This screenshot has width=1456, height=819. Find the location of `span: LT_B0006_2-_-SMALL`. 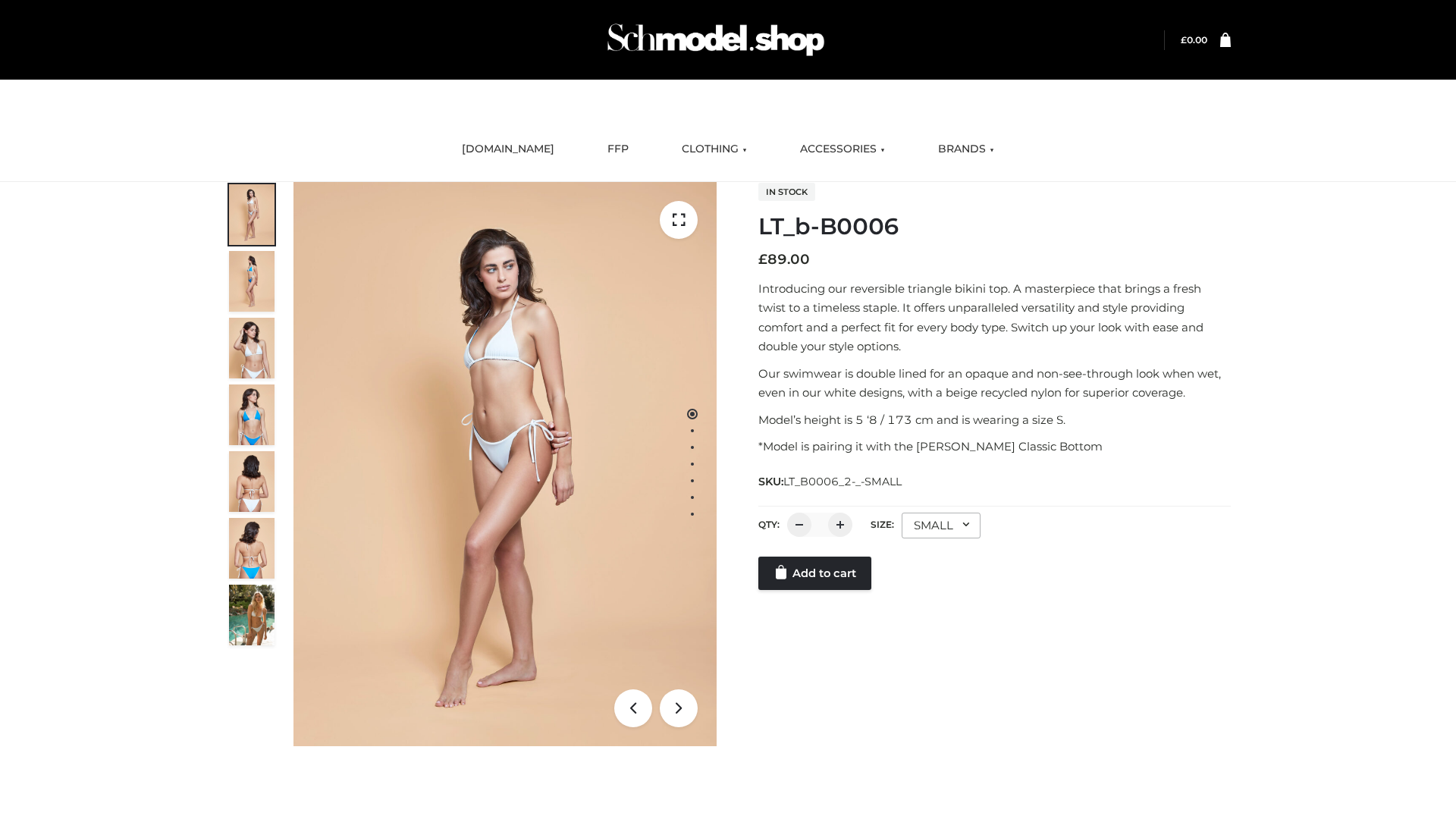

span: LT_B0006_2-_-SMALL is located at coordinates (843, 482).